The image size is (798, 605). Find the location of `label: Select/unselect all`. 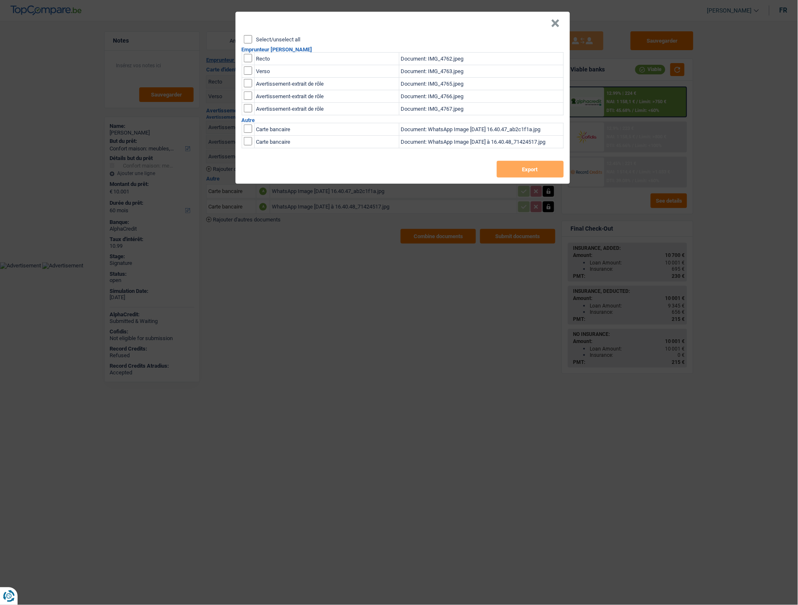

label: Select/unselect all is located at coordinates (278, 39).